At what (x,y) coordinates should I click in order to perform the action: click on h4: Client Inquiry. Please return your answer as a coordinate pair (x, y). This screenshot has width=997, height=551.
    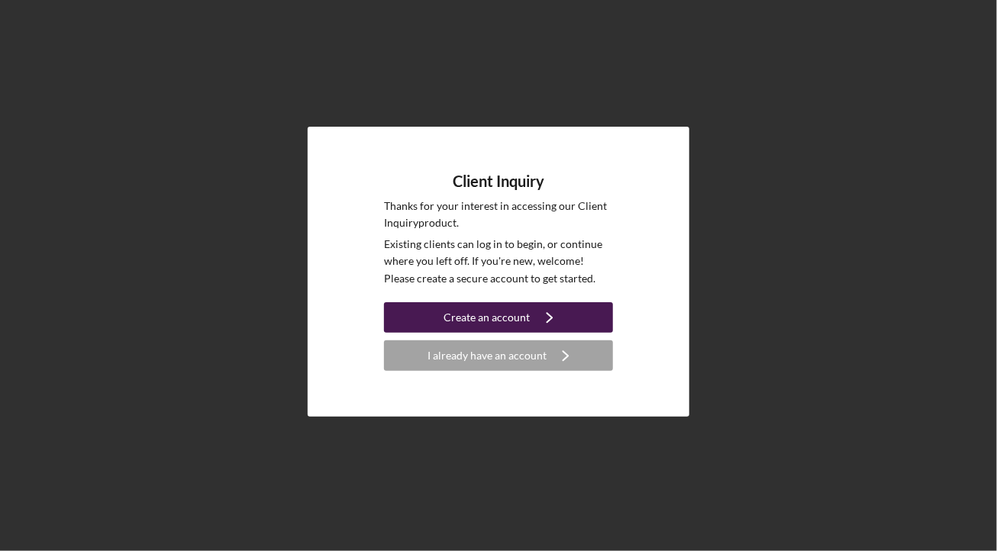
    Looking at the image, I should click on (498, 181).